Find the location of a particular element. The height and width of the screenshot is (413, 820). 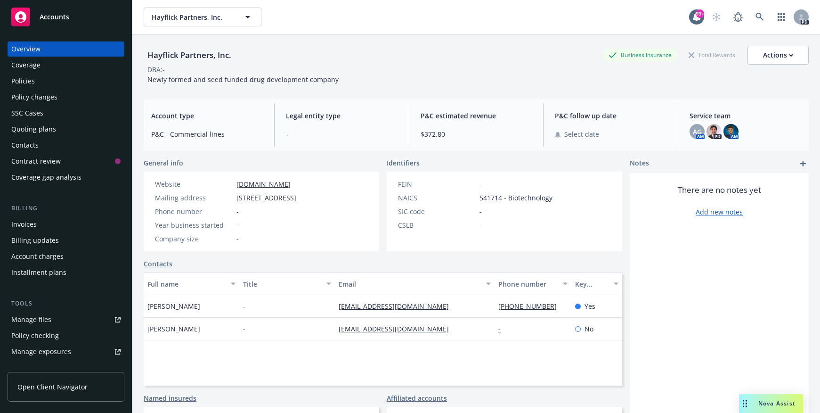

span: Nova Assist is located at coordinates (777, 403).